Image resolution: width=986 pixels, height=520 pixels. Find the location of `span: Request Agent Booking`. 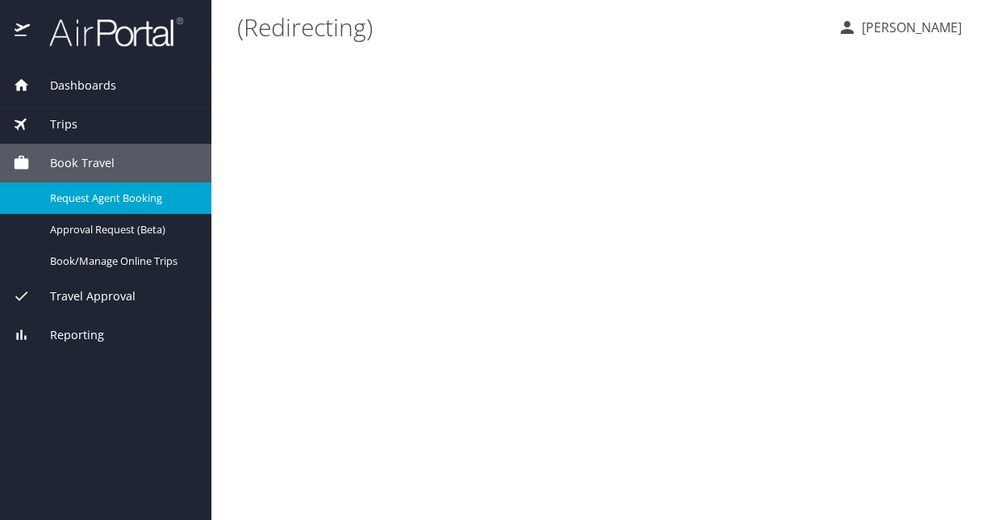

span: Request Agent Booking is located at coordinates (121, 198).